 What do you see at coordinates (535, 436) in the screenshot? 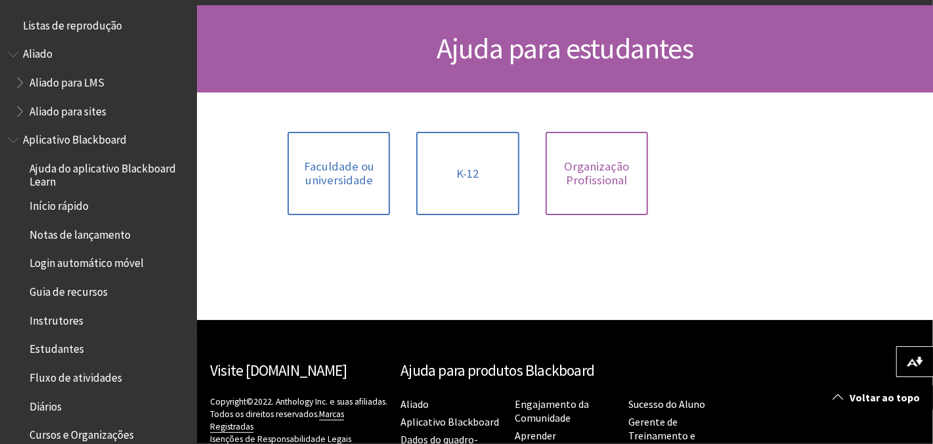
I see `a: Aprender` at bounding box center [535, 436].